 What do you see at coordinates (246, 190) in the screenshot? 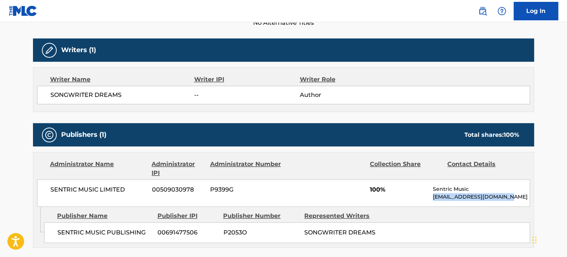
I see `span: P9399G` at bounding box center [246, 190].